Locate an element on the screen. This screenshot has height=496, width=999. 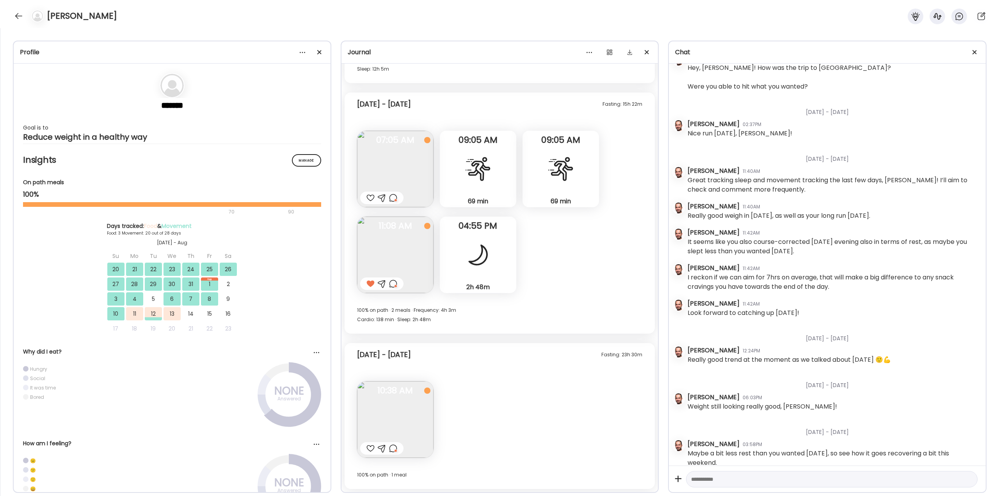
div: 22 is located at coordinates (210, 329).